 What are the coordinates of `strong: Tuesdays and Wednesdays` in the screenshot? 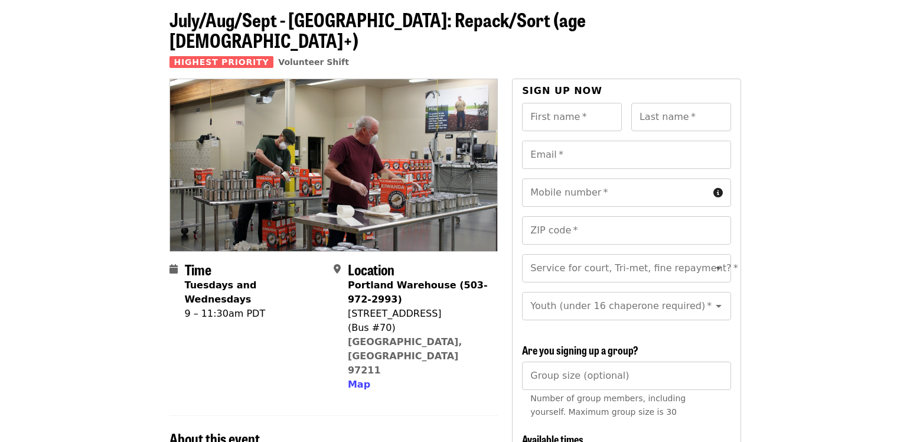 It's located at (221, 292).